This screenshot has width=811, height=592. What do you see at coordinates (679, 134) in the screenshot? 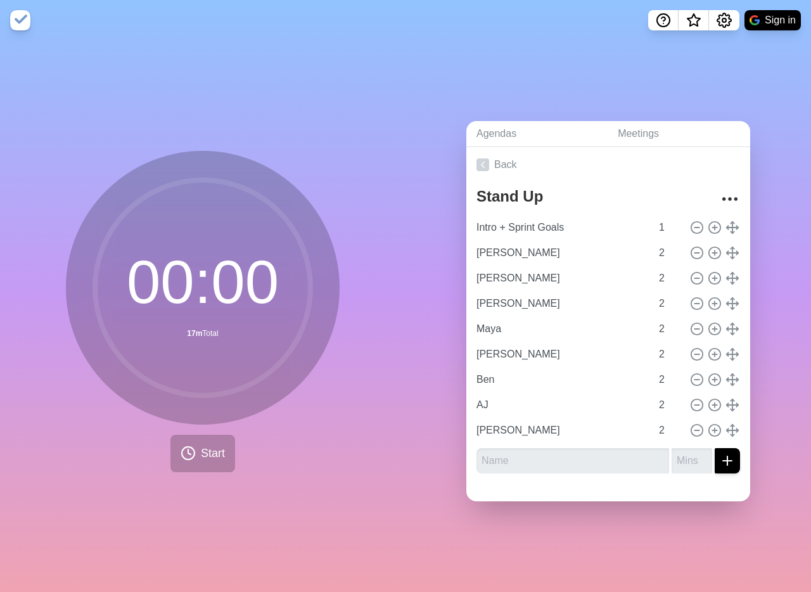
I see `a: Meetings` at bounding box center [679, 134].